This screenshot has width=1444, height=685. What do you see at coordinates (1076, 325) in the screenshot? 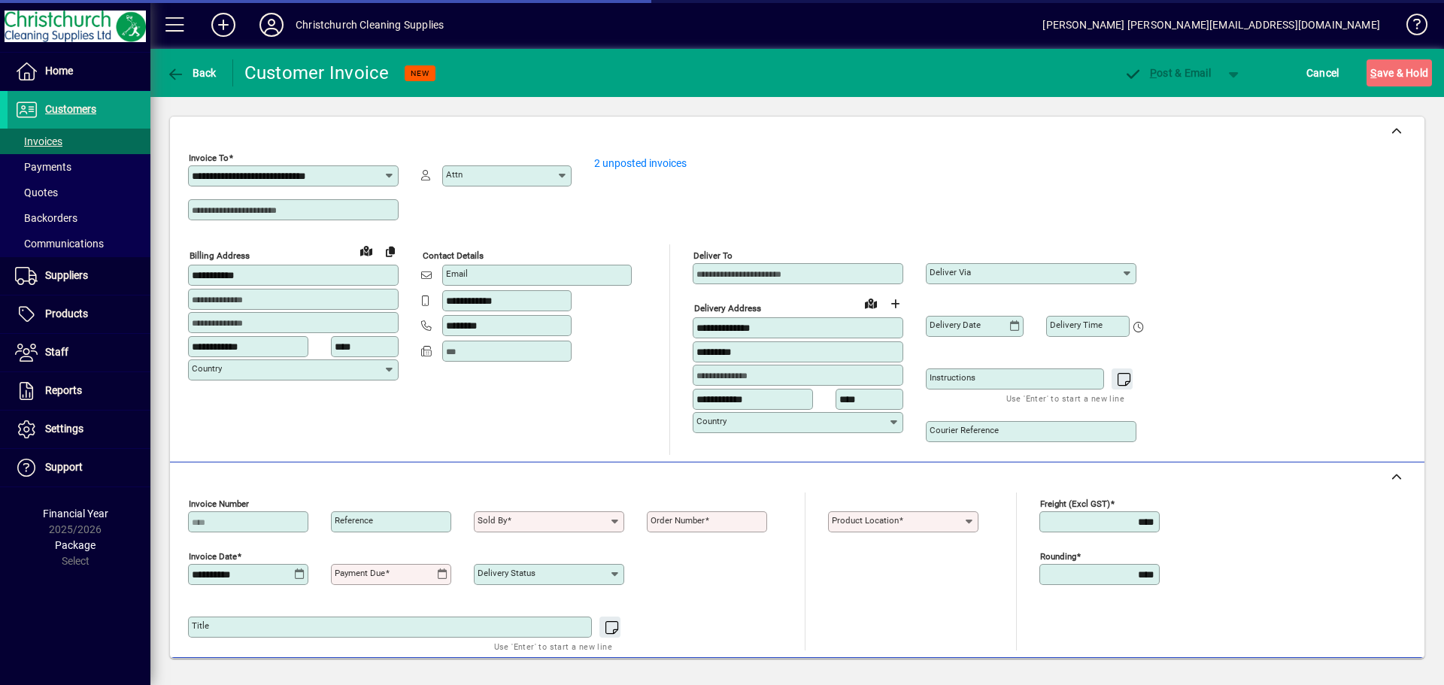
I see `mat-label: Delivery time` at bounding box center [1076, 325].